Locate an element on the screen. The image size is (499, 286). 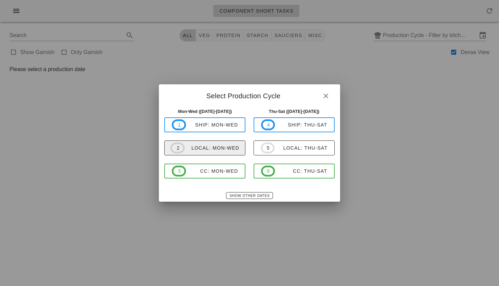
button: Show Other Dates is located at coordinates (249, 195).